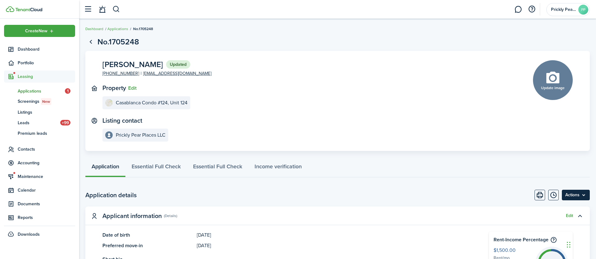  Describe the element at coordinates (46, 76) in the screenshot. I see `span: Leasing` at that location.